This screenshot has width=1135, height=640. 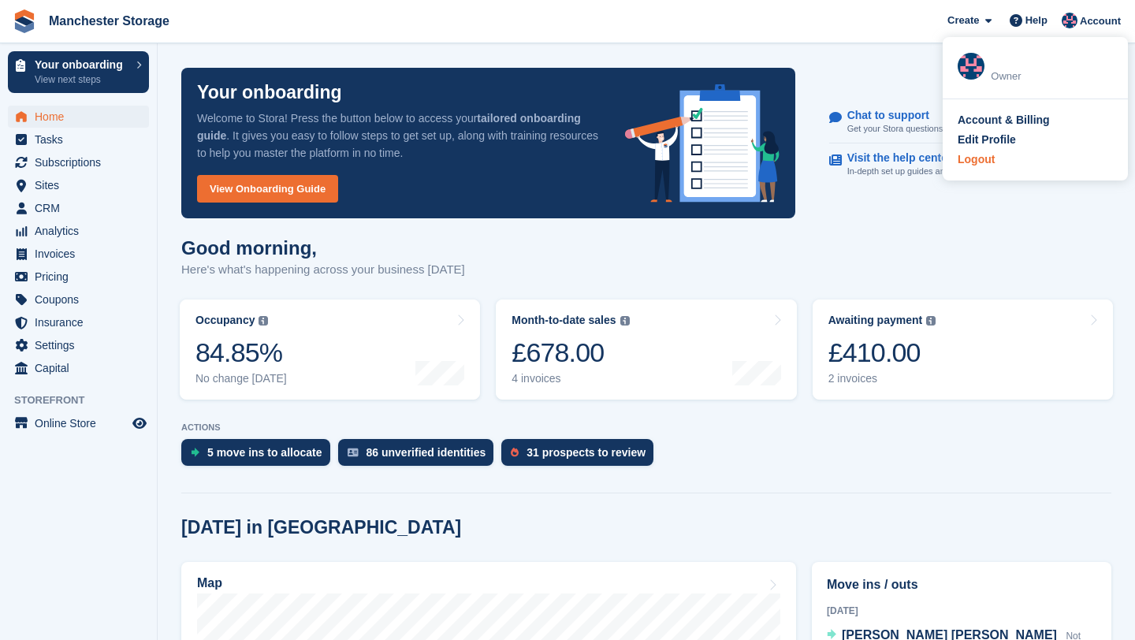 What do you see at coordinates (882, 352) in the screenshot?
I see `div: £410.00` at bounding box center [882, 352].